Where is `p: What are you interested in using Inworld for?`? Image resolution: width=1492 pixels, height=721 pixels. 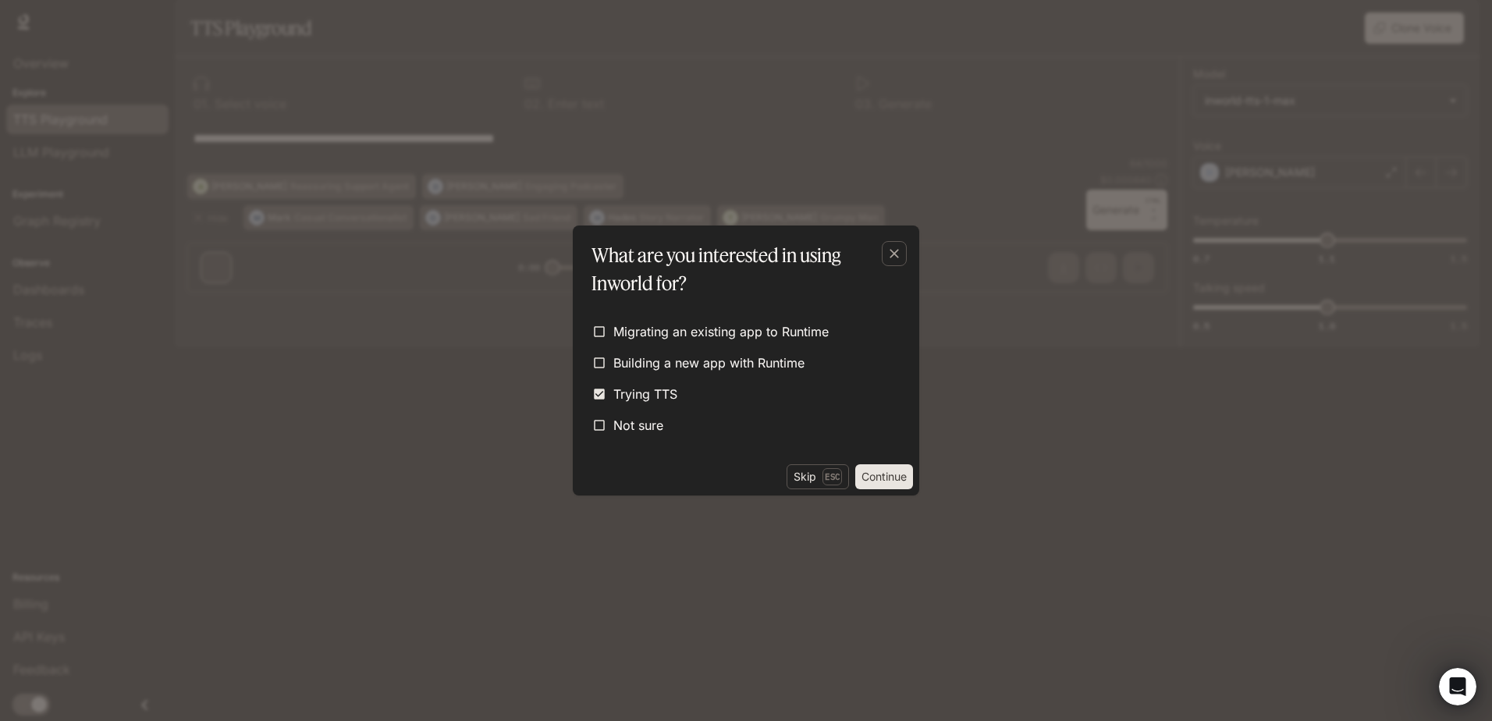 p: What are you interested in using Inworld for? is located at coordinates (743, 269).